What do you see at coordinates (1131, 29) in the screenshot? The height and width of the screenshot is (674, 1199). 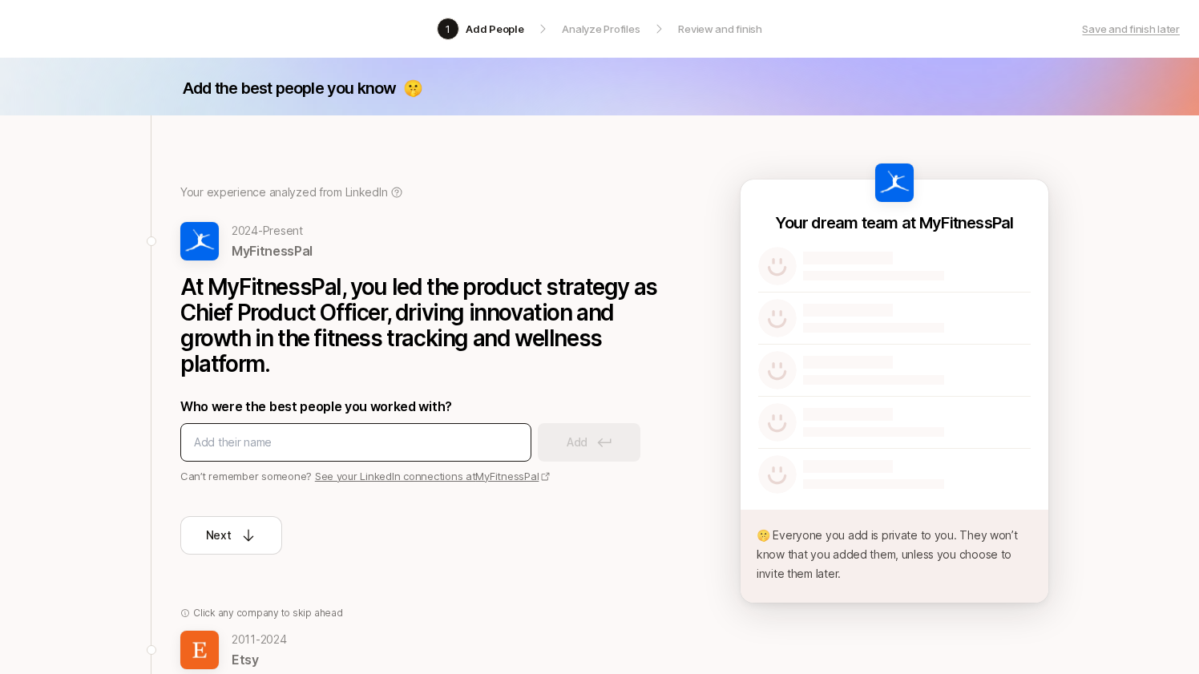 I see `a: Save and finish later` at bounding box center [1131, 29].